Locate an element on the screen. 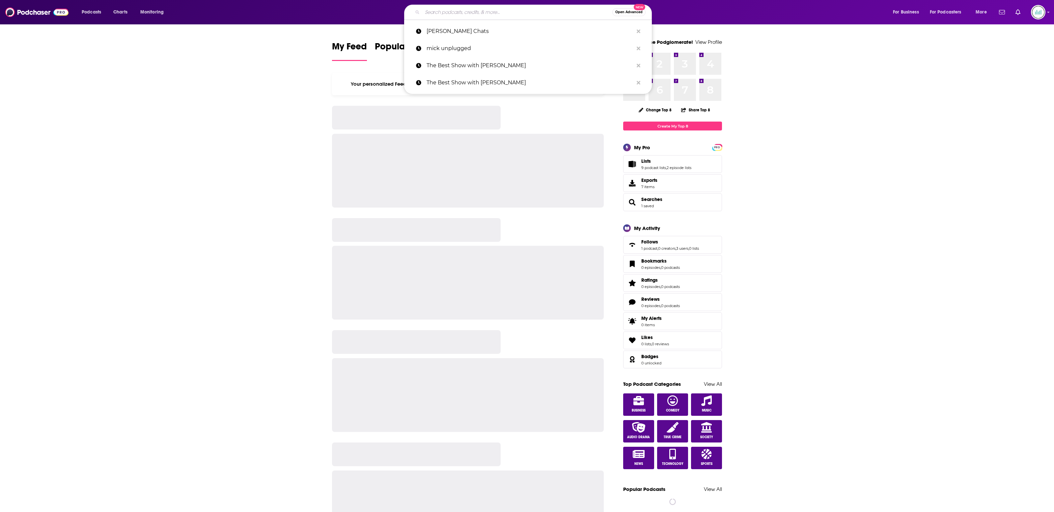 Image resolution: width=1054 pixels, height=512 pixels. span: Open Advanced is located at coordinates (629, 12).